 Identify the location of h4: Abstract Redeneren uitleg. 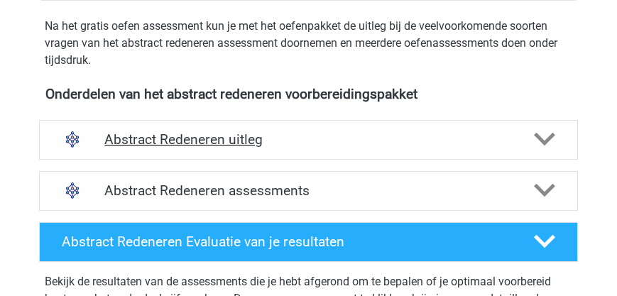
(308, 139).